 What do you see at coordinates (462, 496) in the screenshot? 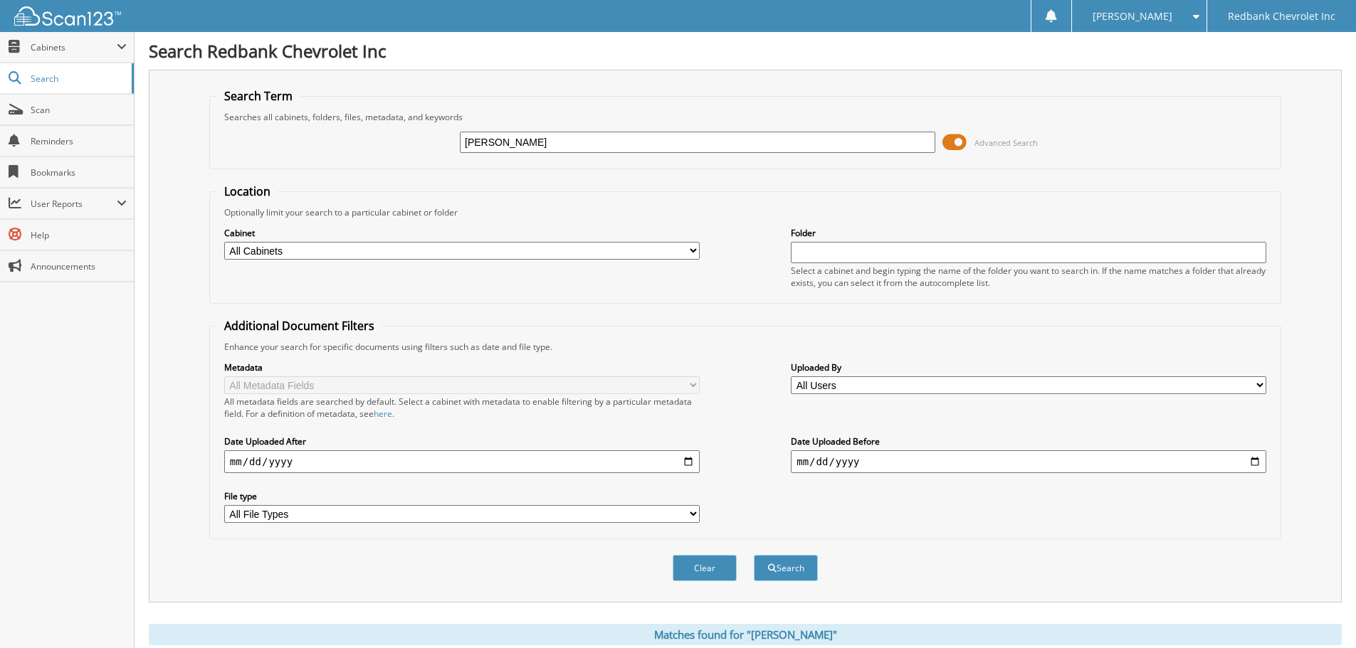
I see `label: File type` at bounding box center [462, 496].